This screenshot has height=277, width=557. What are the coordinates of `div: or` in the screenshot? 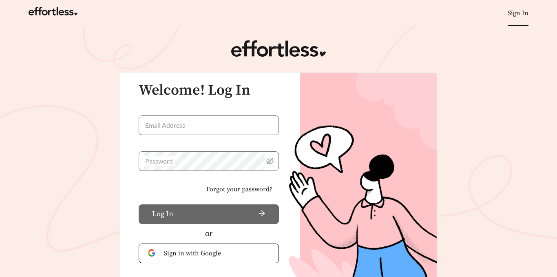 It's located at (209, 233).